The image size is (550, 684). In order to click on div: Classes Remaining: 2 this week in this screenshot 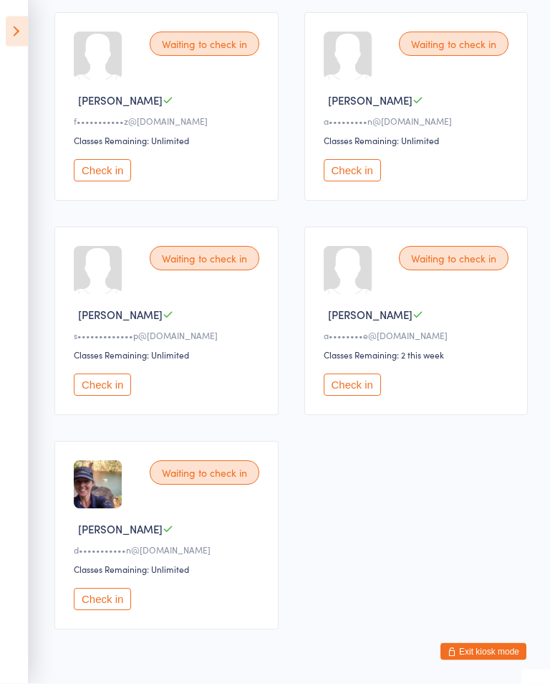, I will do `click(419, 355)`.